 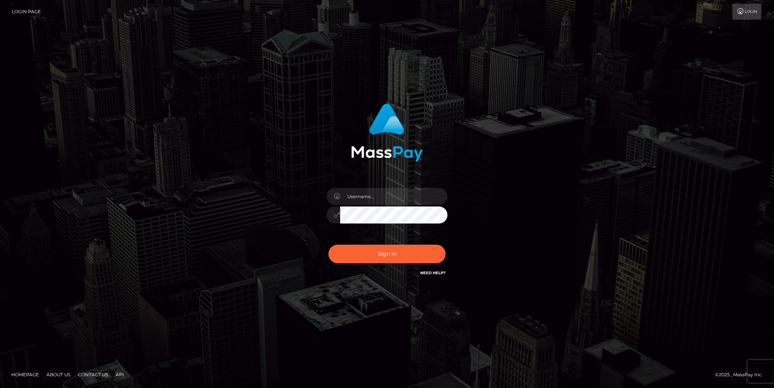 I want to click on div: © 2025 , MassPay Inc., so click(x=742, y=375).